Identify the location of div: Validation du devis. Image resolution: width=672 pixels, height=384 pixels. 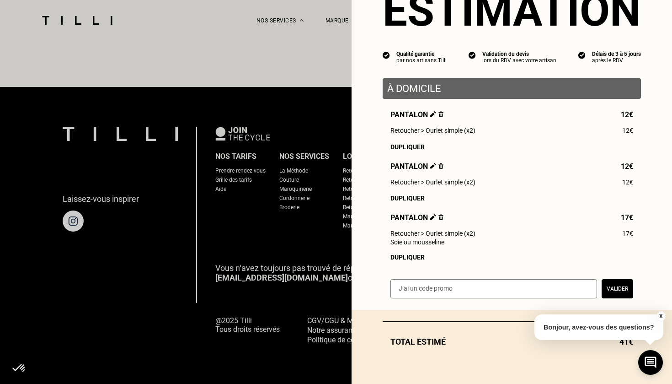
(519, 54).